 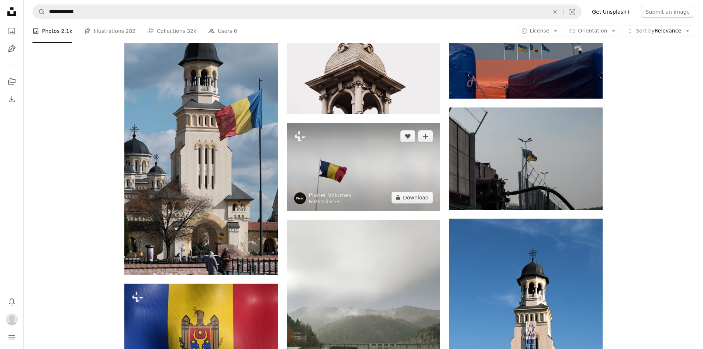 I want to click on form: Find visuals sitewide, so click(x=307, y=12).